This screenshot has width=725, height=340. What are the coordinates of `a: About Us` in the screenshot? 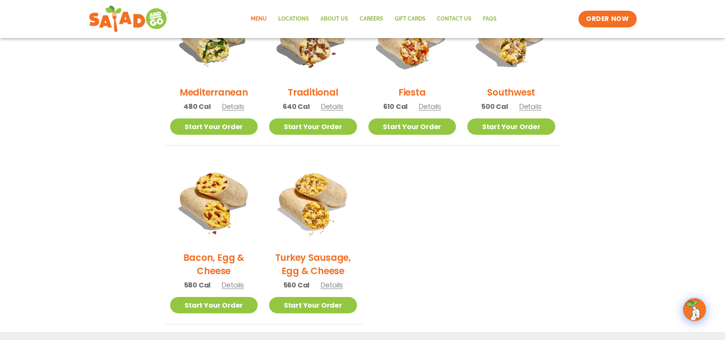 It's located at (334, 19).